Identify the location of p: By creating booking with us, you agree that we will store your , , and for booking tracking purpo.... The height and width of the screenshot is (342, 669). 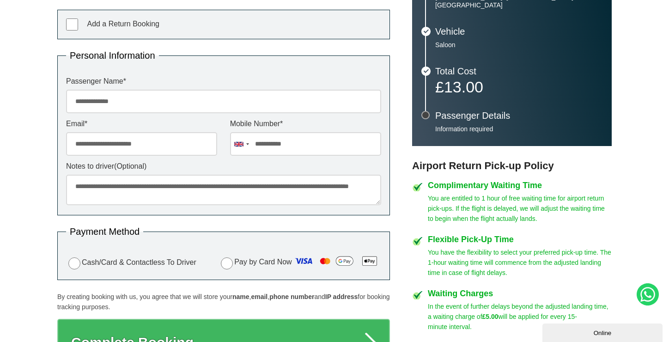
(224, 302).